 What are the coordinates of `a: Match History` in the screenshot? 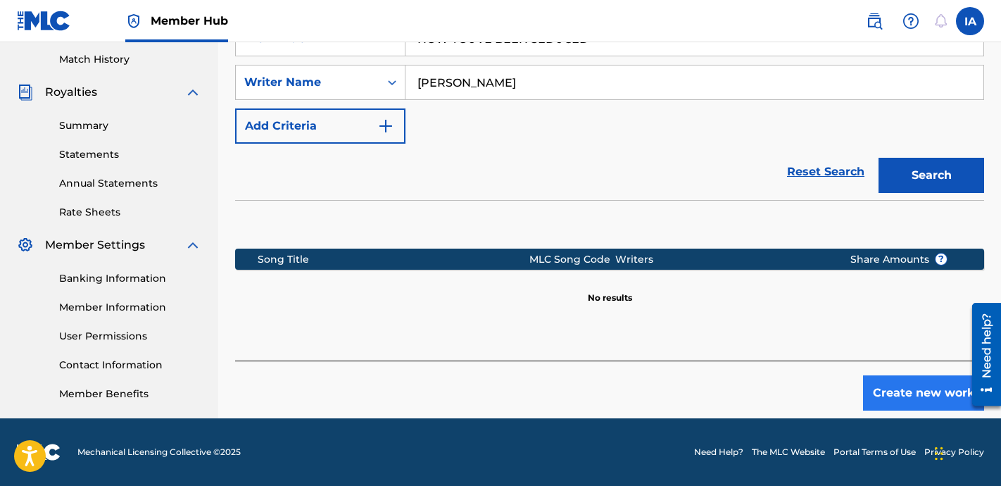 It's located at (130, 59).